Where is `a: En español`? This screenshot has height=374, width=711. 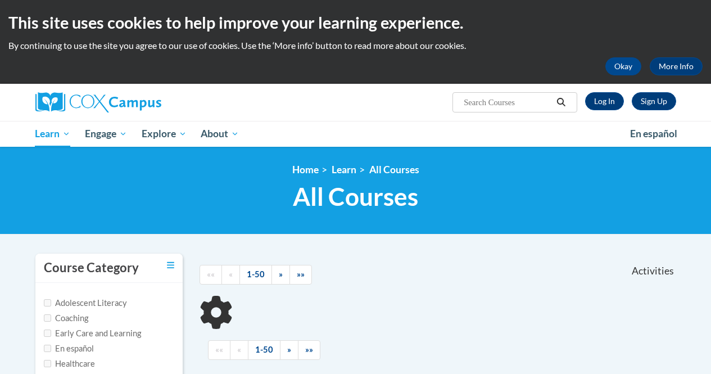
a: En español is located at coordinates (653, 134).